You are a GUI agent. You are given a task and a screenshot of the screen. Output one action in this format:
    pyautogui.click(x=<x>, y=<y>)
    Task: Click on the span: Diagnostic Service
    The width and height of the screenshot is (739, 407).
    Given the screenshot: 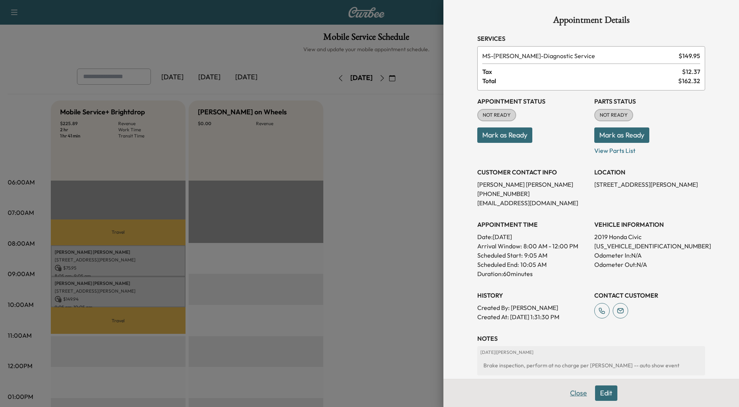 What is the action you would take?
    pyautogui.click(x=579, y=56)
    